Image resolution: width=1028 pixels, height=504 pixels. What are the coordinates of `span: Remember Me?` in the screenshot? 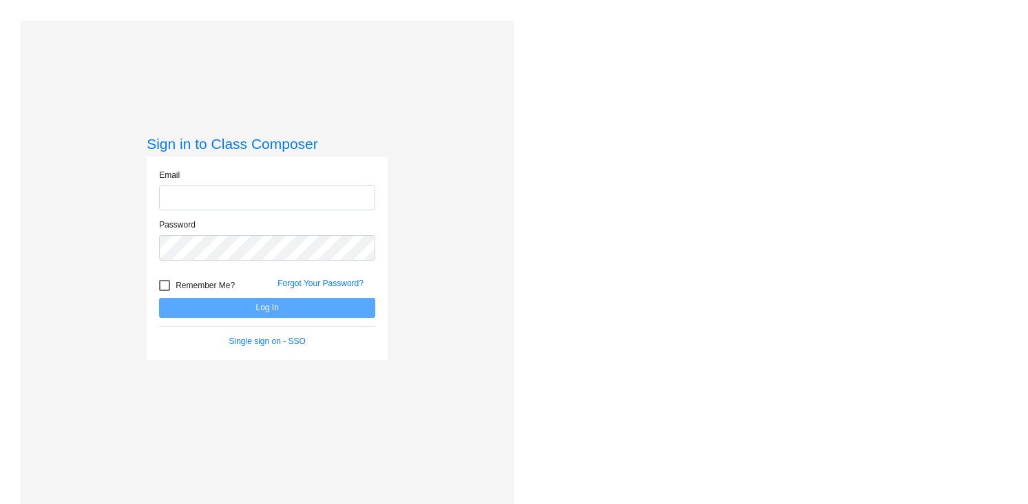 It's located at (205, 285).